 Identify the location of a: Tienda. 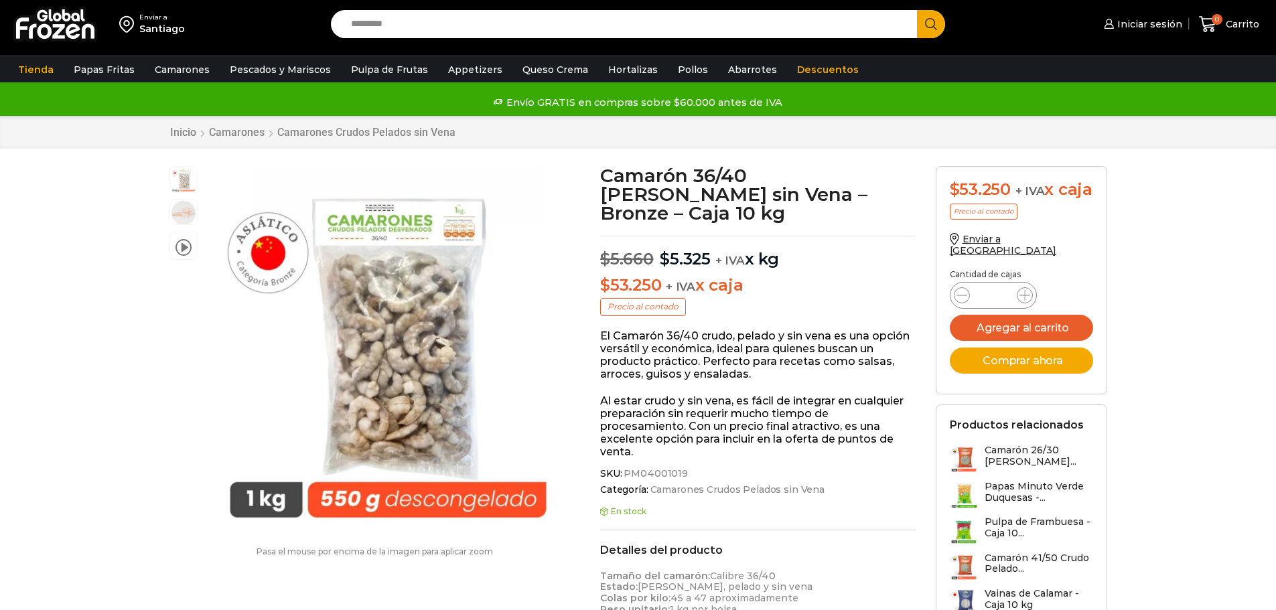
(35, 70).